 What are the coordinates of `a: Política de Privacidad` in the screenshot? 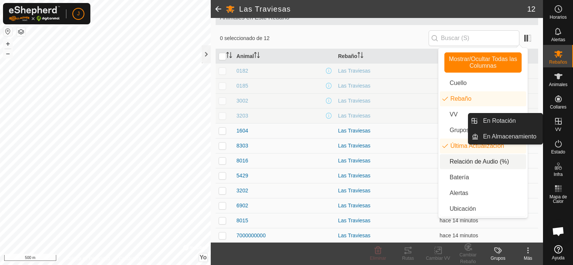 It's located at (88, 259).